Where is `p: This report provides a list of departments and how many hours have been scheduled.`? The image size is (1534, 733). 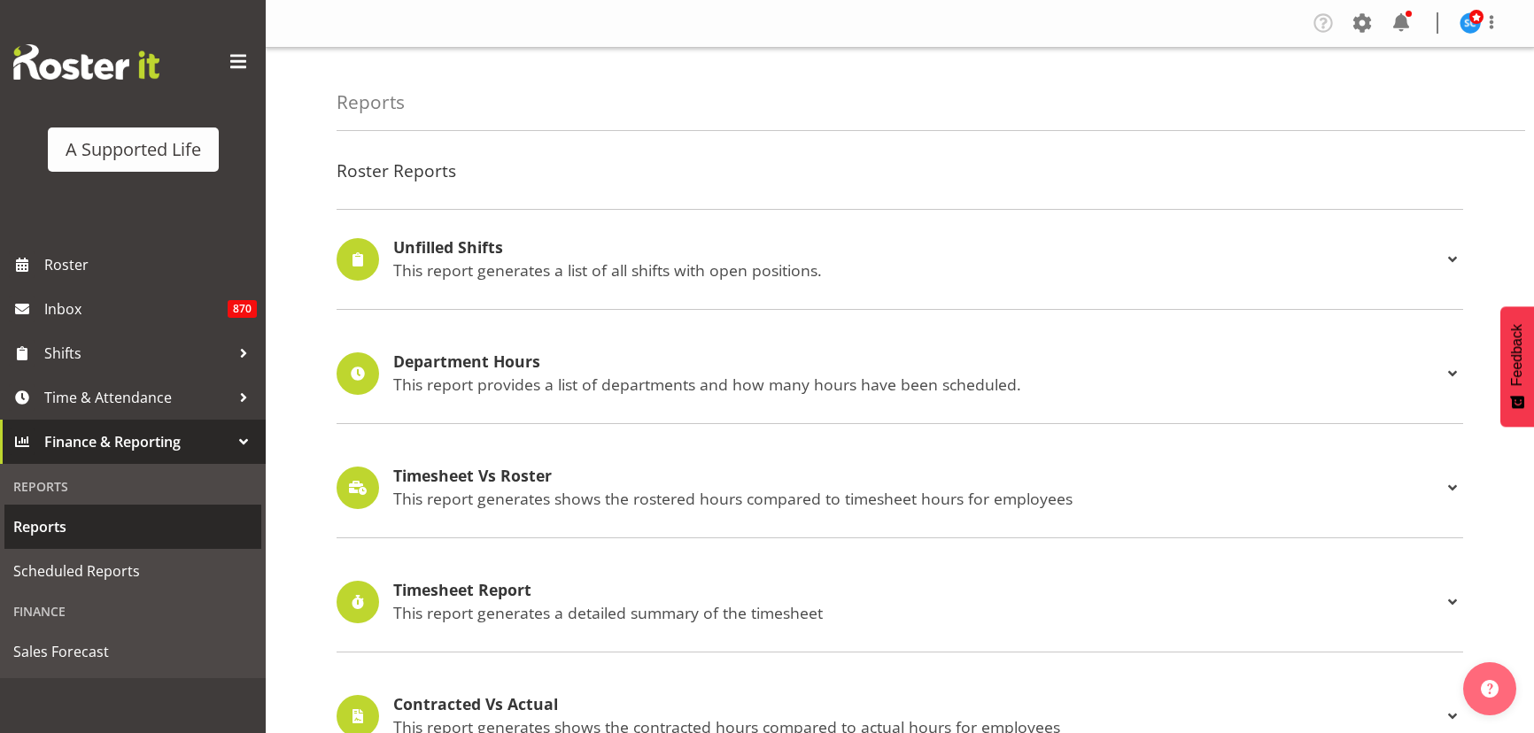 p: This report provides a list of departments and how many hours have been scheduled. is located at coordinates (917, 384).